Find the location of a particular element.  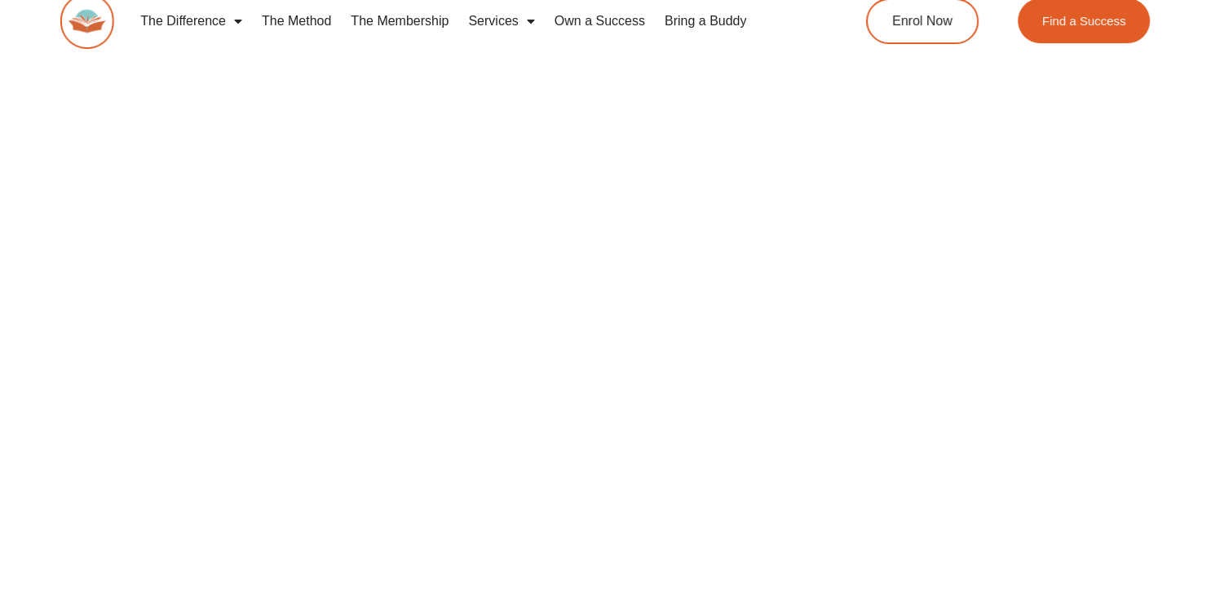

a: Own a Success is located at coordinates (599, 21).